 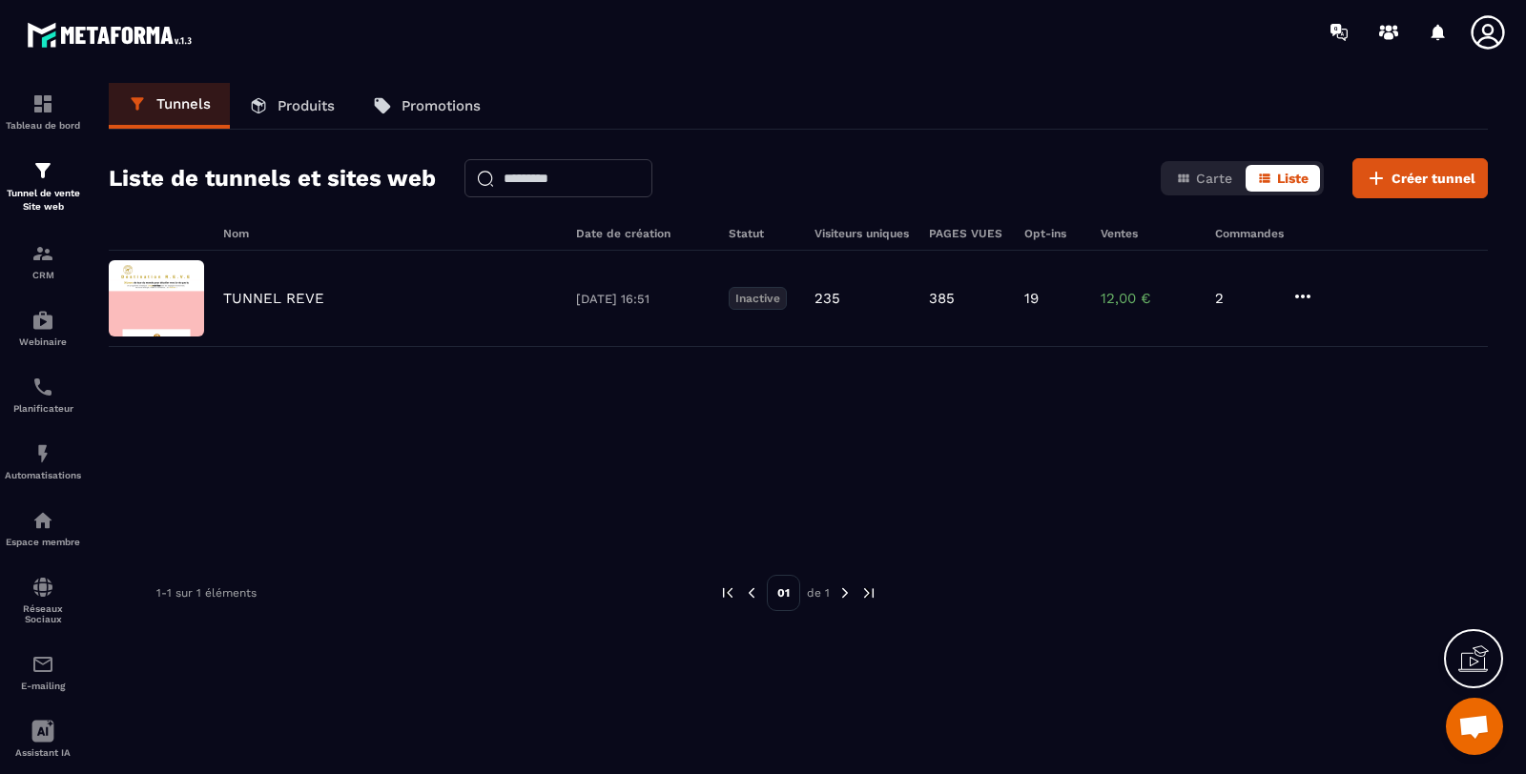 What do you see at coordinates (1214, 178) in the screenshot?
I see `span: Carte` at bounding box center [1214, 178].